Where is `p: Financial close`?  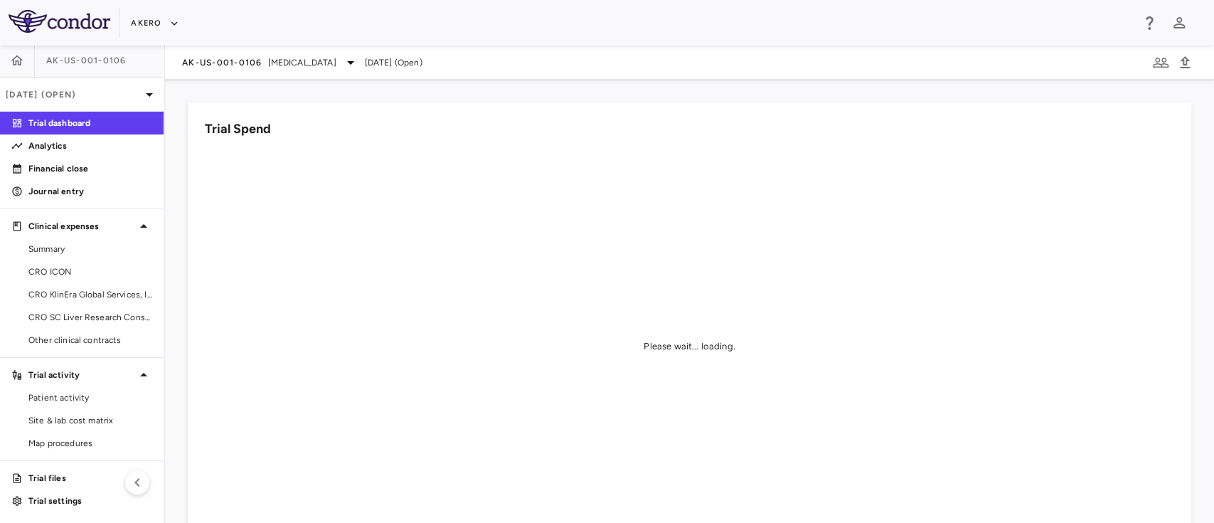
p: Financial close is located at coordinates (90, 169).